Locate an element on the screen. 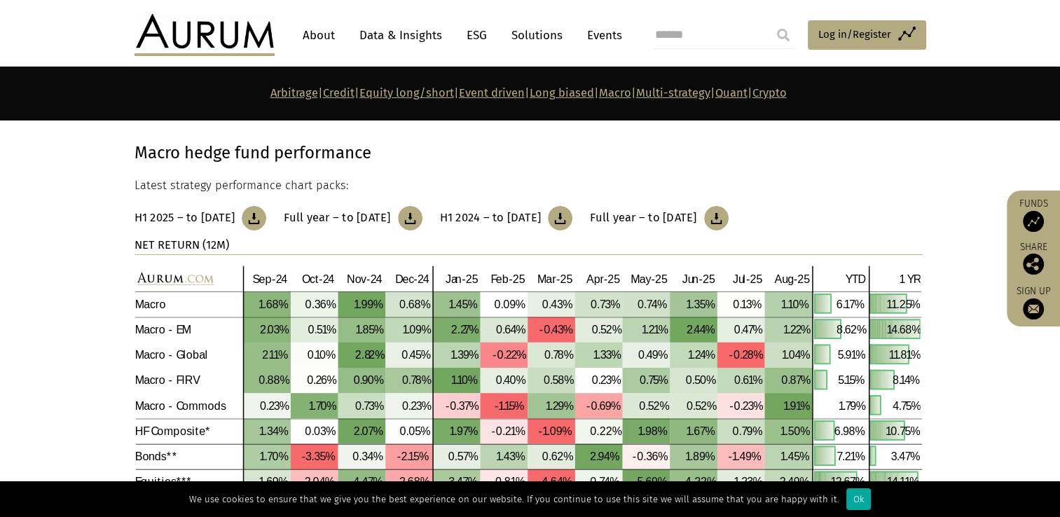  a: Quant is located at coordinates (731, 92).